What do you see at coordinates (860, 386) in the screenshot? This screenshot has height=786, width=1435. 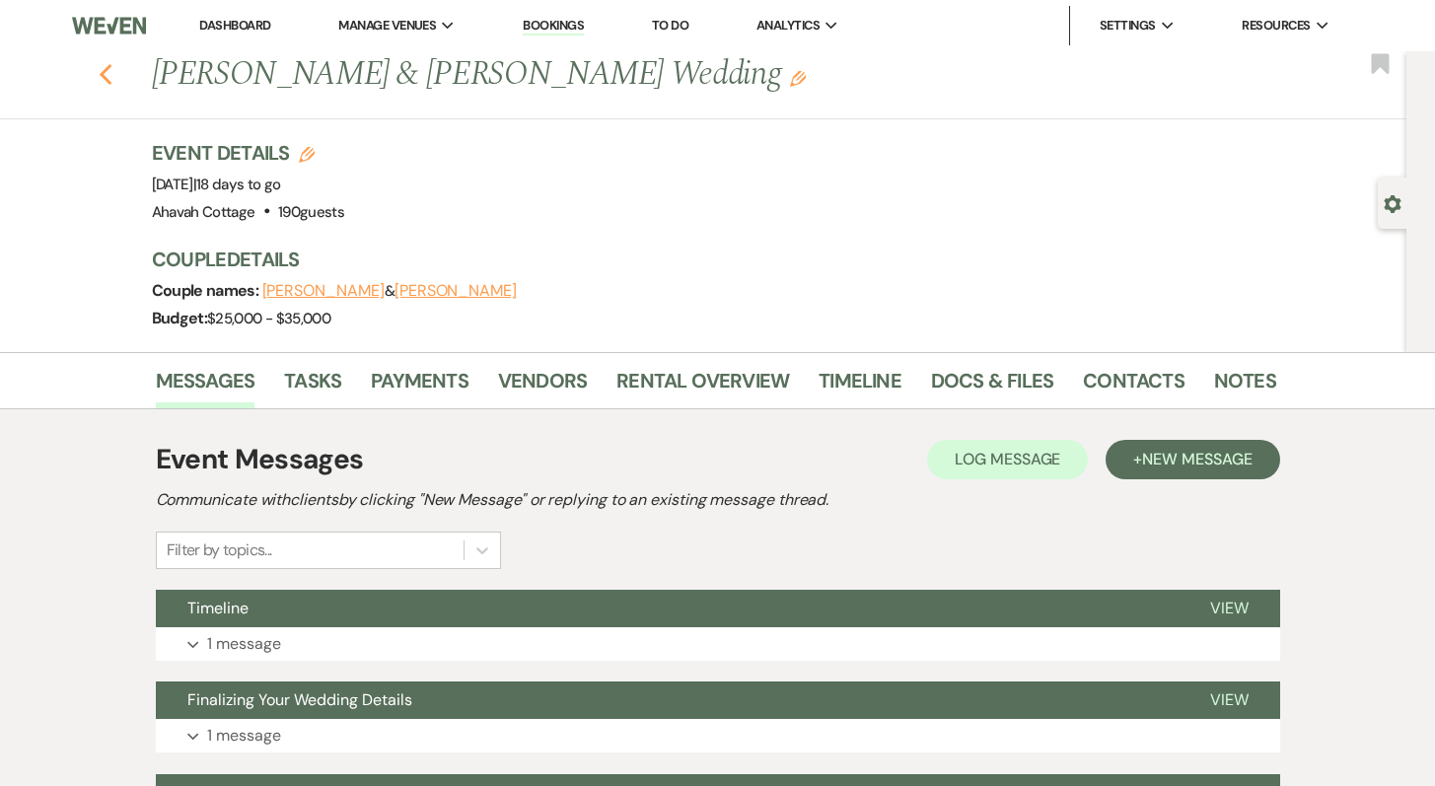 I see `a: Timeline` at bounding box center [860, 386].